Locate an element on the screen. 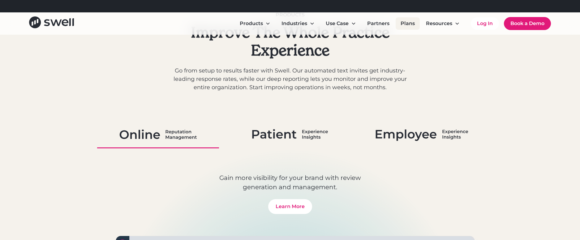 The image size is (580, 240). a: Learn More is located at coordinates (290, 206).